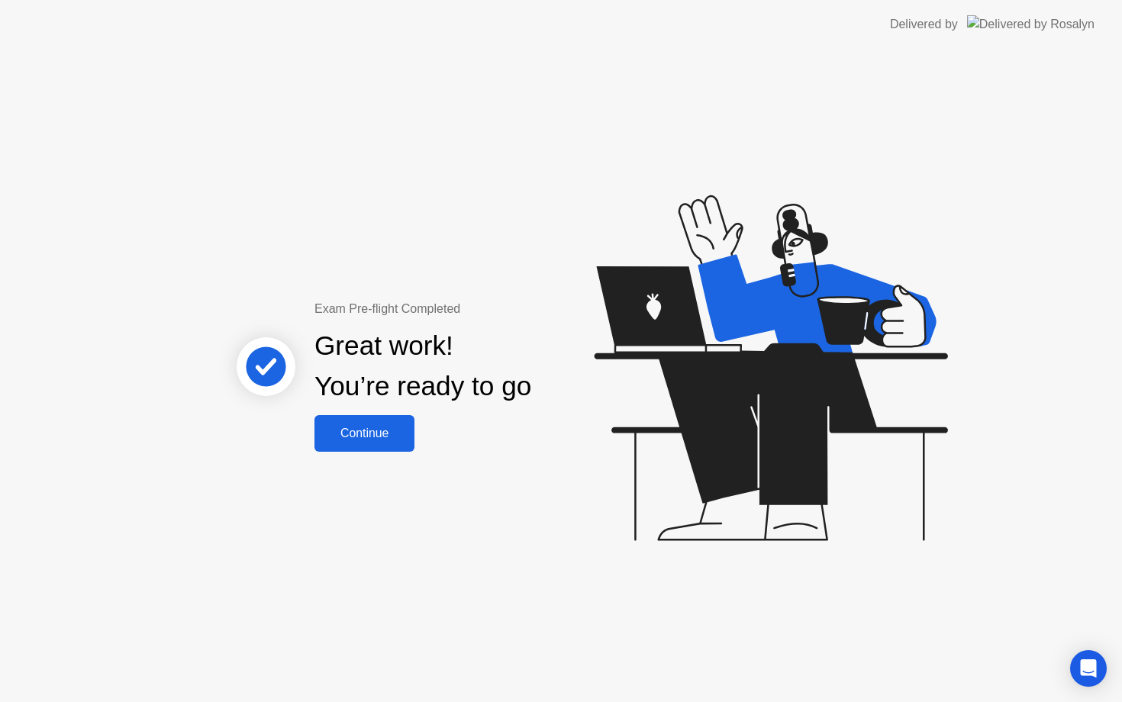 The height and width of the screenshot is (702, 1122). Describe the element at coordinates (1088, 669) in the screenshot. I see `div: Open Intercom Messenger` at that location.